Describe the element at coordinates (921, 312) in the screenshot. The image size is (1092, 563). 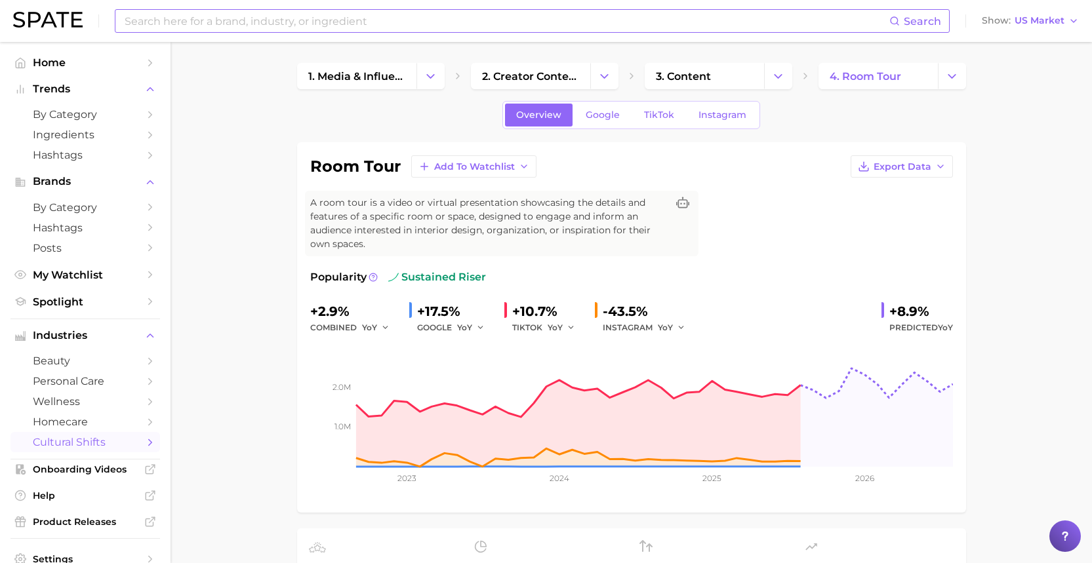
I see `div: +8.9%` at that location.